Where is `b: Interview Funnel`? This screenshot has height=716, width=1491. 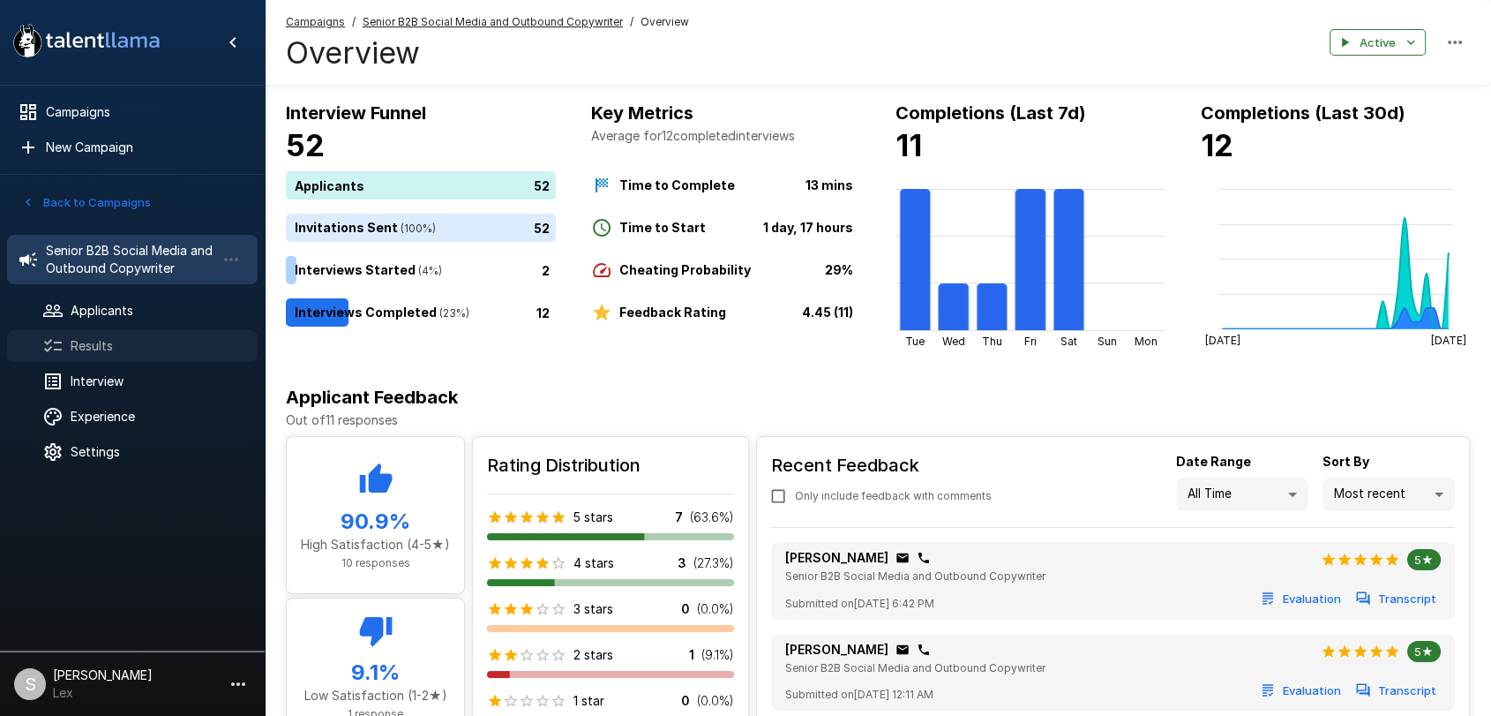
b: Interview Funnel is located at coordinates (356, 113).